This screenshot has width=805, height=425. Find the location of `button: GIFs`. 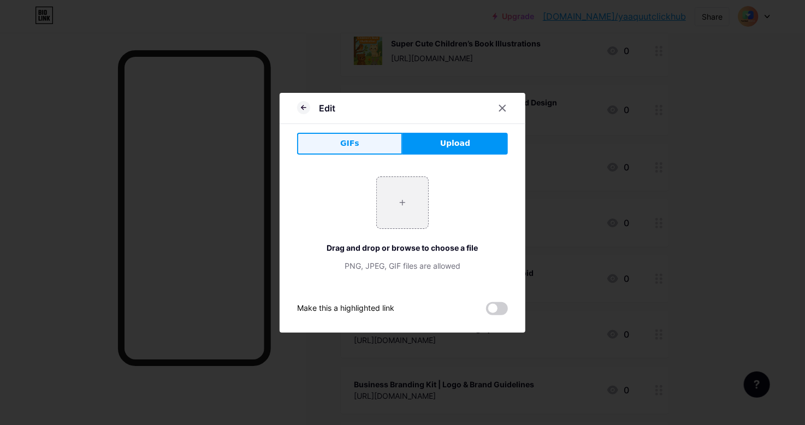

button: GIFs is located at coordinates (349, 144).